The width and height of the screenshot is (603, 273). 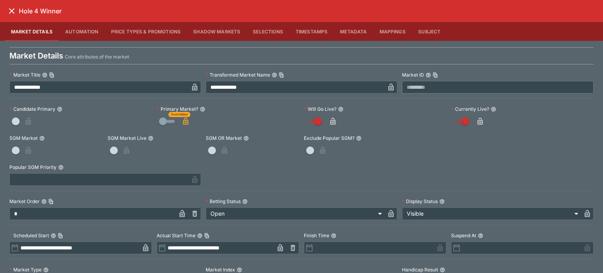 I want to click on button: Market Type, so click(x=46, y=270).